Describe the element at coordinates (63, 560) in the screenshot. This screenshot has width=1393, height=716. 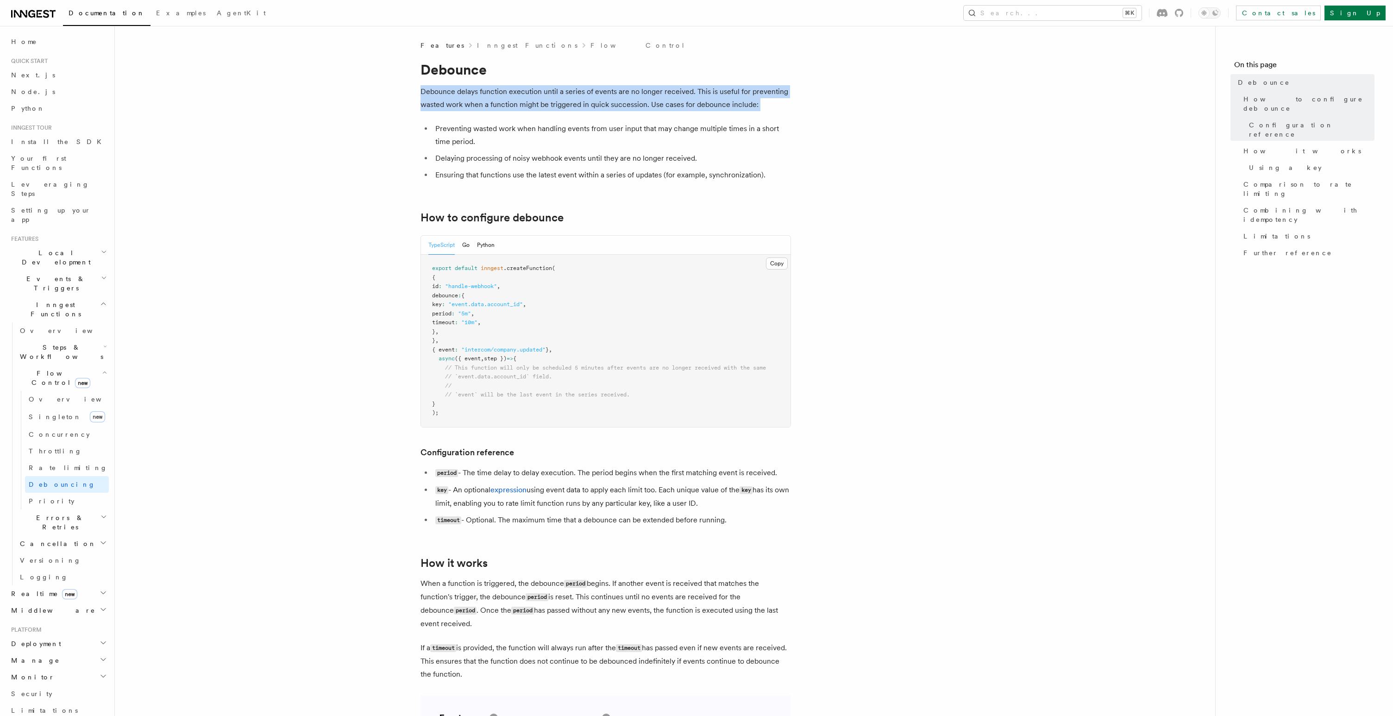
I see `a: Versioning` at that location.